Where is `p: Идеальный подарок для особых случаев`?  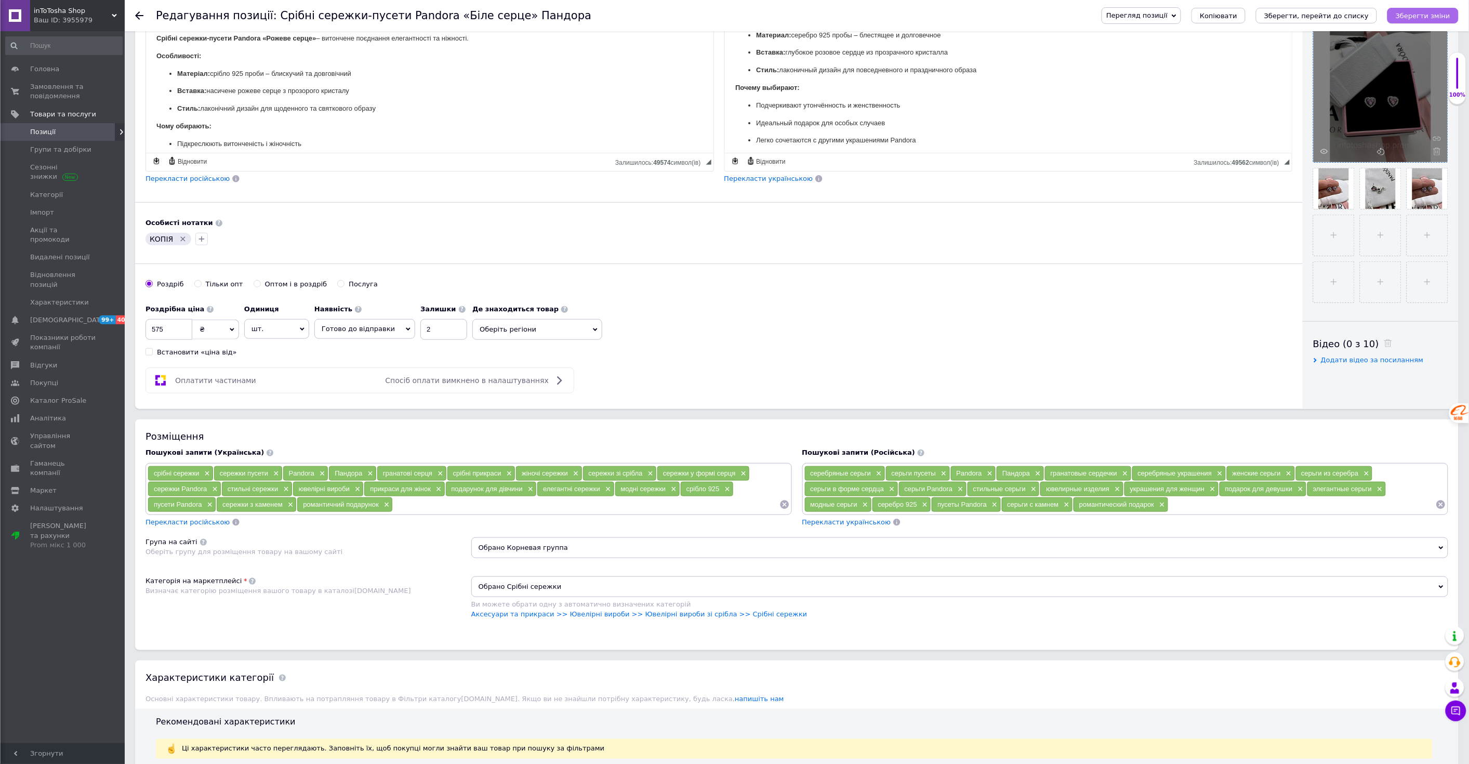 p: Идеальный подарок для особых случаев is located at coordinates (284, 100).